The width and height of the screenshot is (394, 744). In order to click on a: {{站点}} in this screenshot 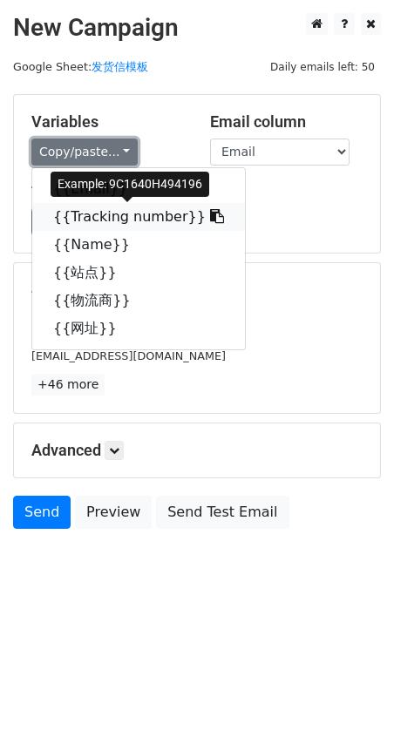, I will do `click(138, 273)`.